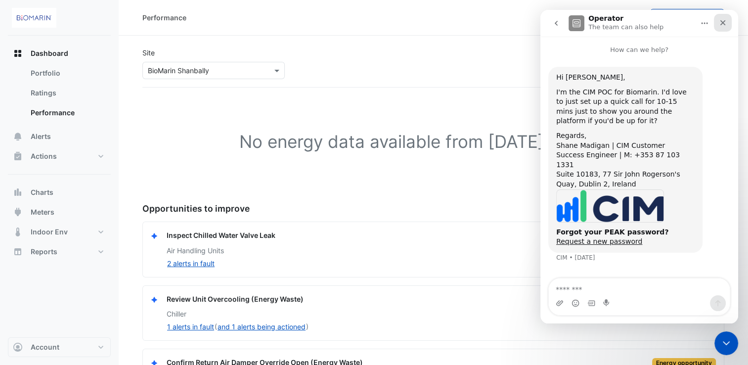 This screenshot has height=365, width=748. What do you see at coordinates (59, 156) in the screenshot?
I see `button: Actions` at bounding box center [59, 156].